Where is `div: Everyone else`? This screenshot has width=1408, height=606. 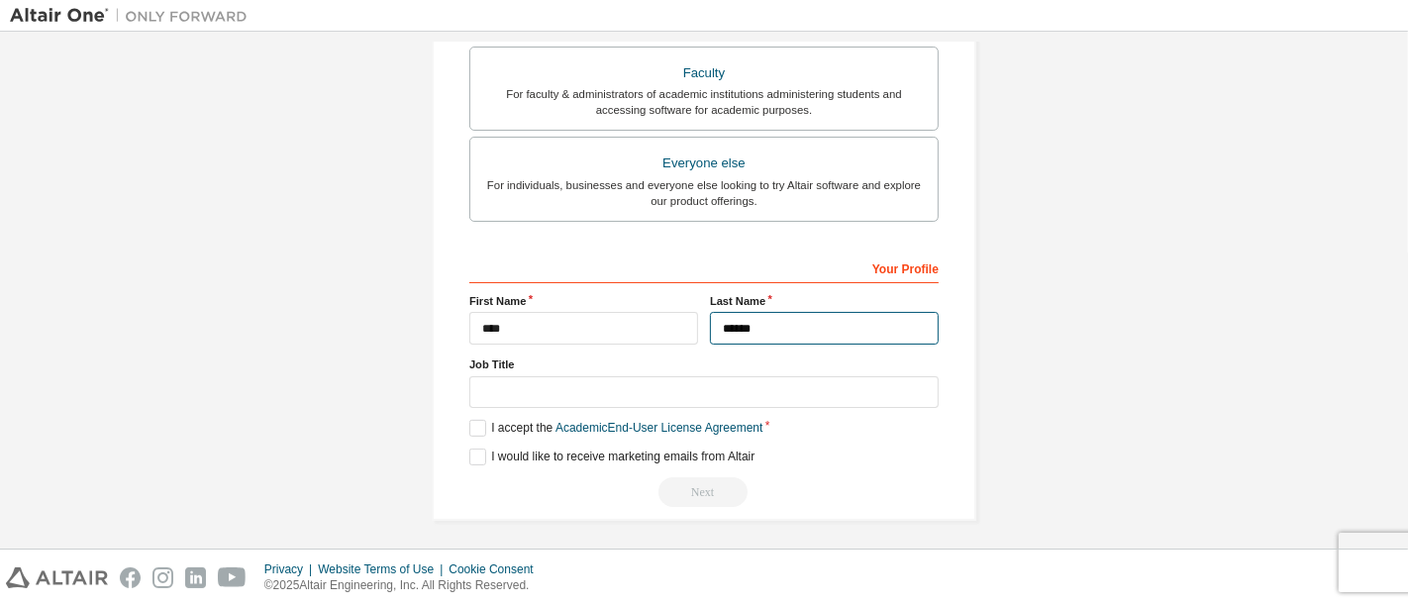
div: Everyone else is located at coordinates (704, 163).